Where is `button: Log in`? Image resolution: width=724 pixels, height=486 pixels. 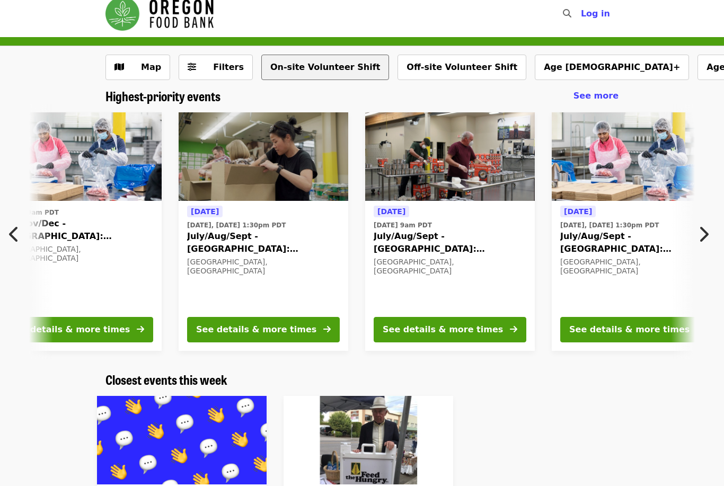
button: Log in is located at coordinates (595, 14).